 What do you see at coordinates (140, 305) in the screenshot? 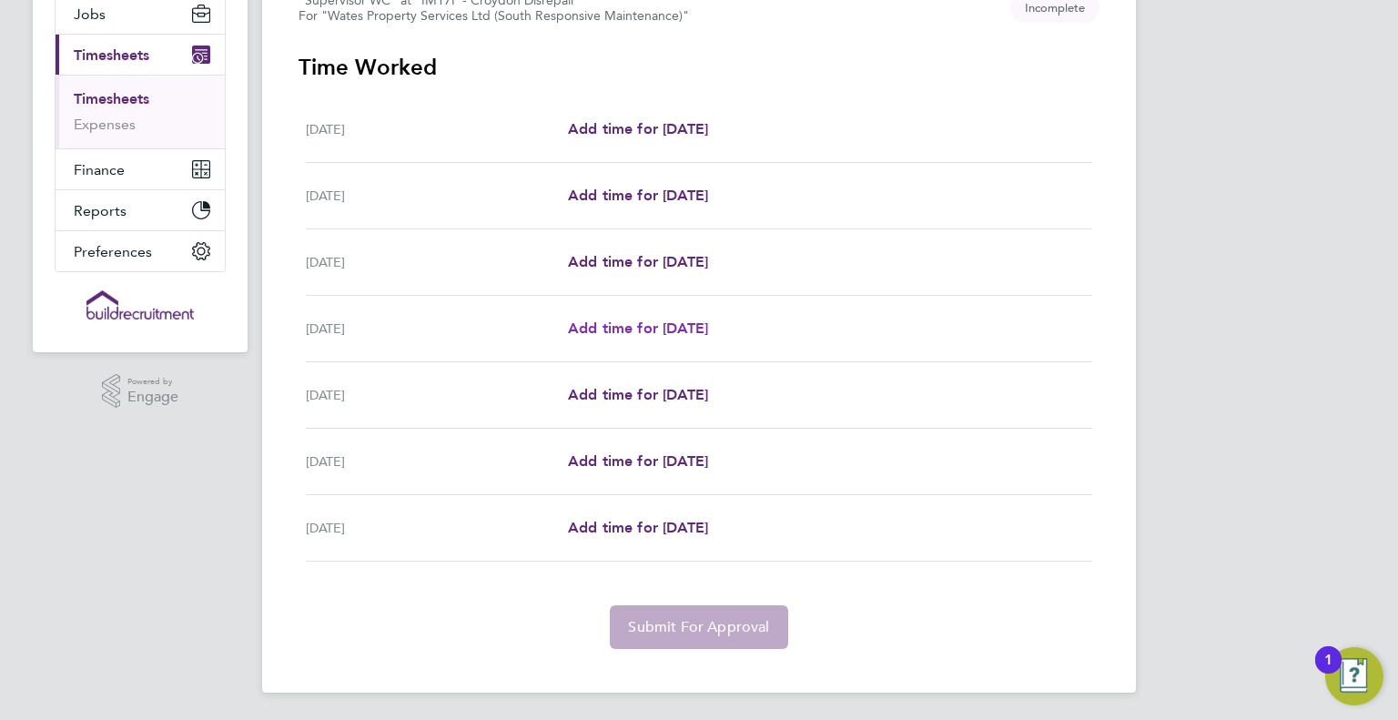
I see `a: Go to home page` at bounding box center [140, 305].